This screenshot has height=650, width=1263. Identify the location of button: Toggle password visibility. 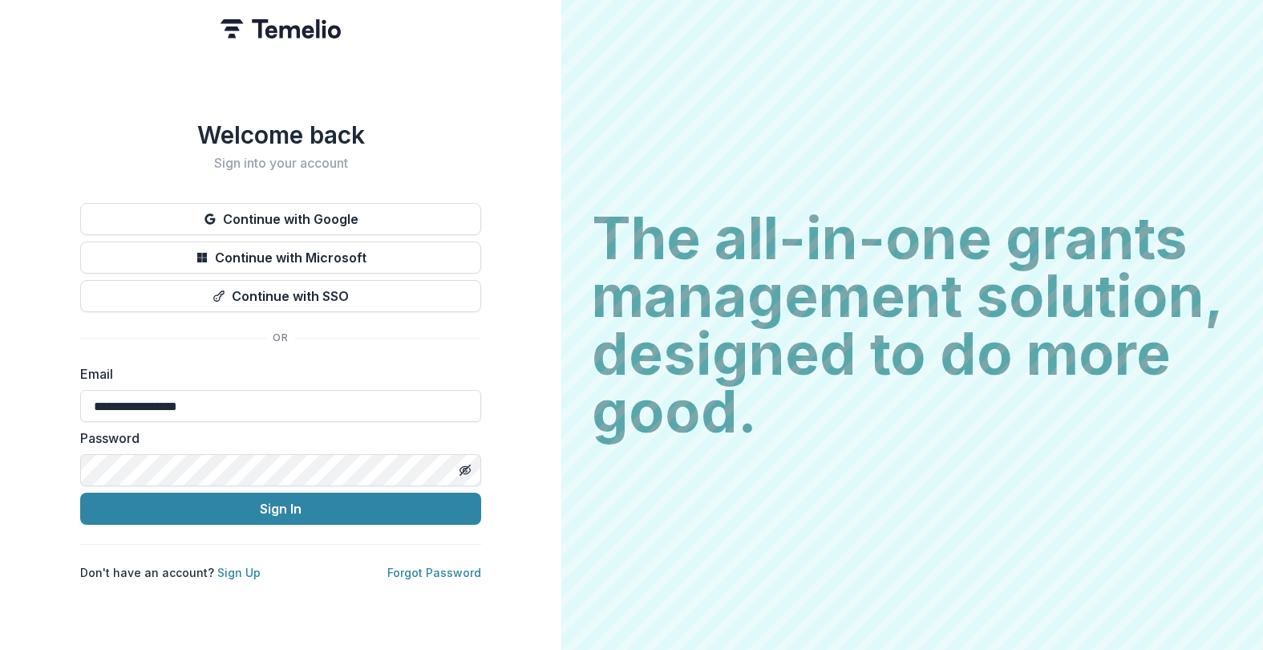
(465, 470).